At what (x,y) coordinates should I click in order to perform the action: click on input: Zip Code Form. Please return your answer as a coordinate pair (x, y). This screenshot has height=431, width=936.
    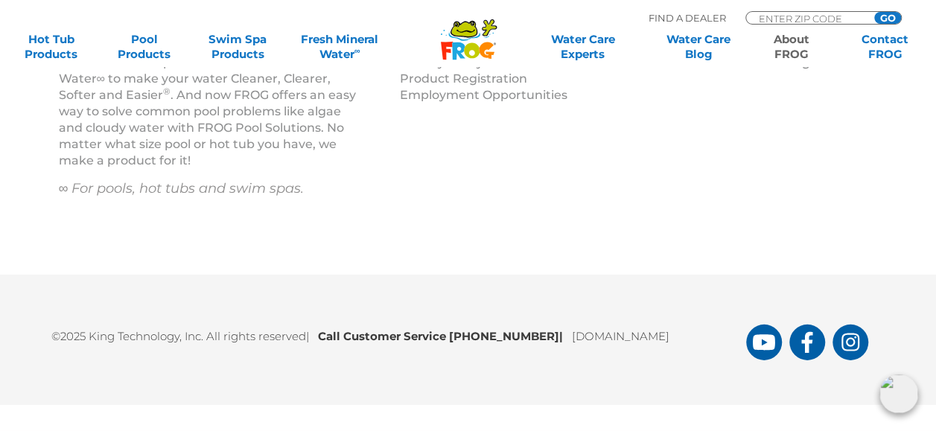
    Looking at the image, I should click on (807, 18).